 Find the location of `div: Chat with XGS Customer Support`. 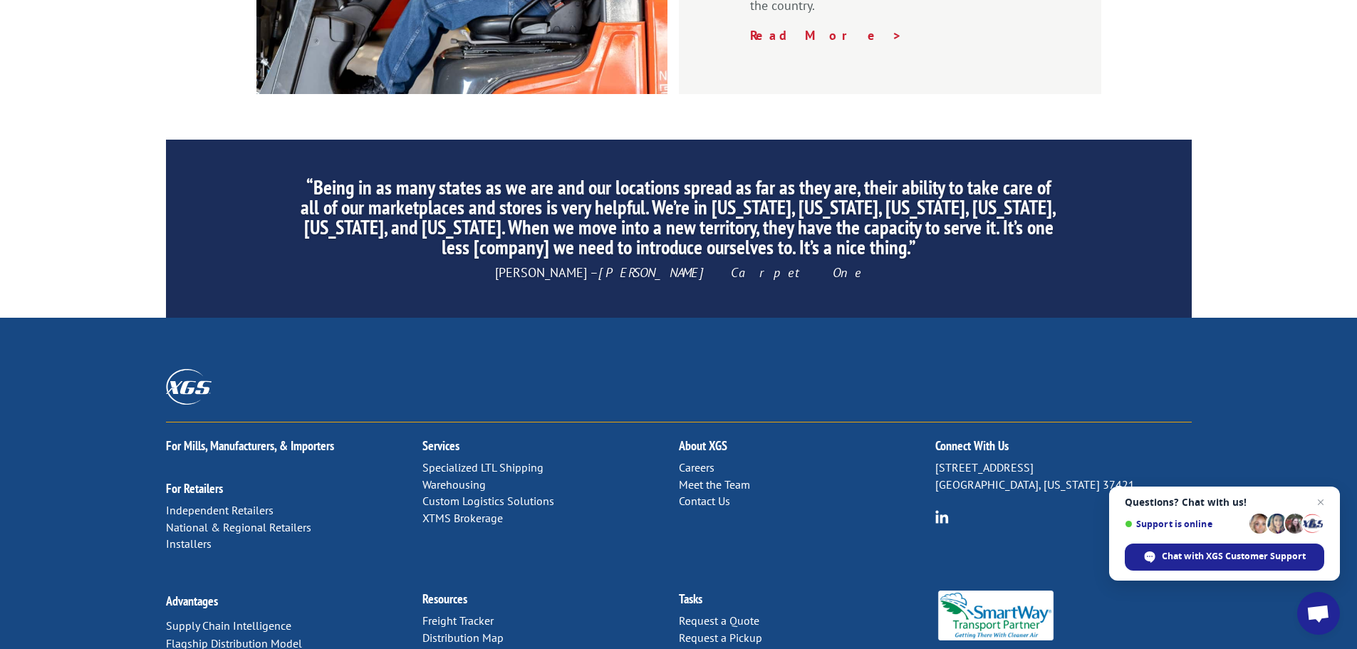

div: Chat with XGS Customer Support is located at coordinates (1224, 557).